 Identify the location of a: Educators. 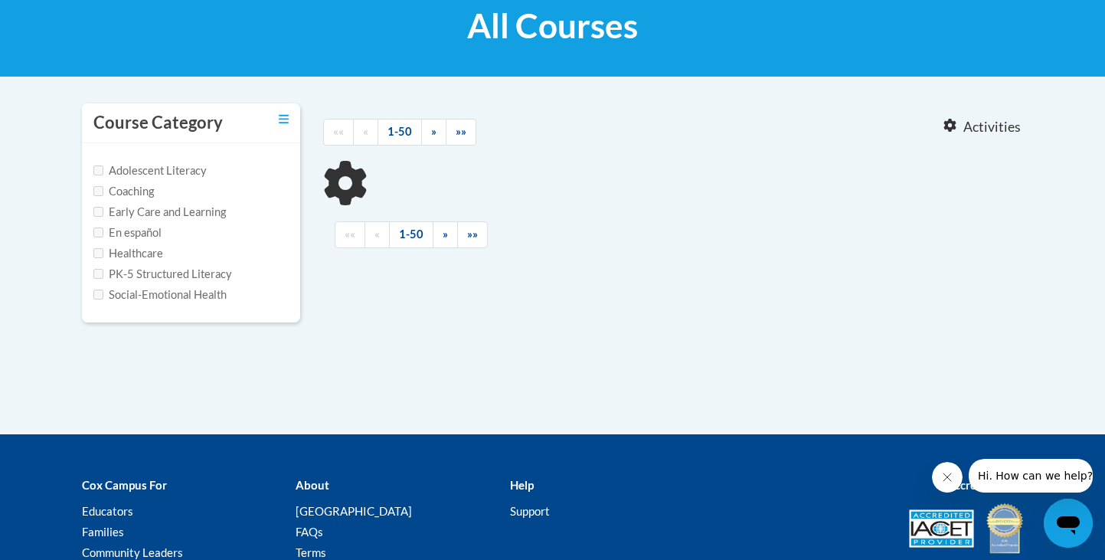
(107, 511).